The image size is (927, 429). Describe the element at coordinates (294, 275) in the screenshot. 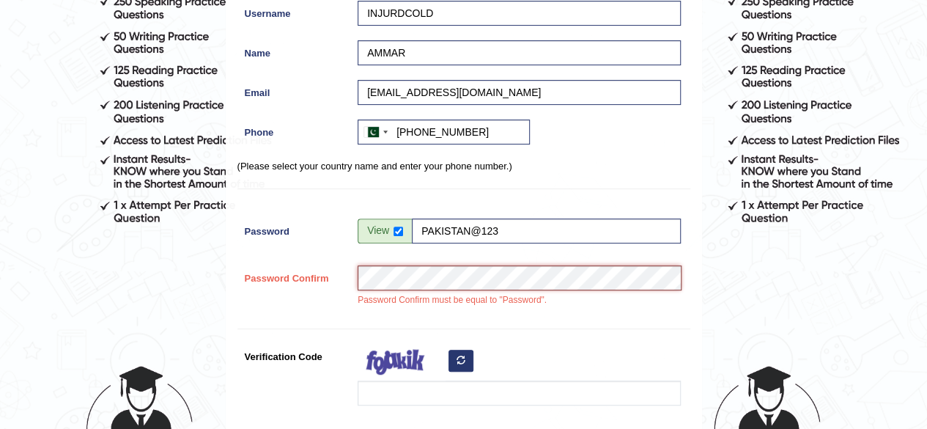

I see `label: Password Confirm` at that location.